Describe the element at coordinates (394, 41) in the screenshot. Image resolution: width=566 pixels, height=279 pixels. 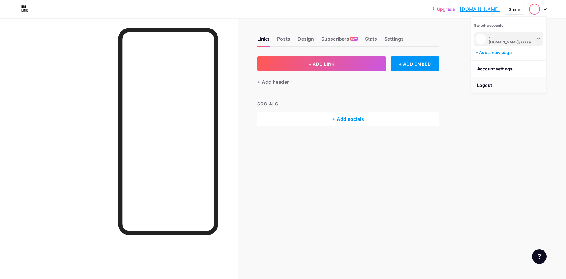
I see `div: Settings` at that location.